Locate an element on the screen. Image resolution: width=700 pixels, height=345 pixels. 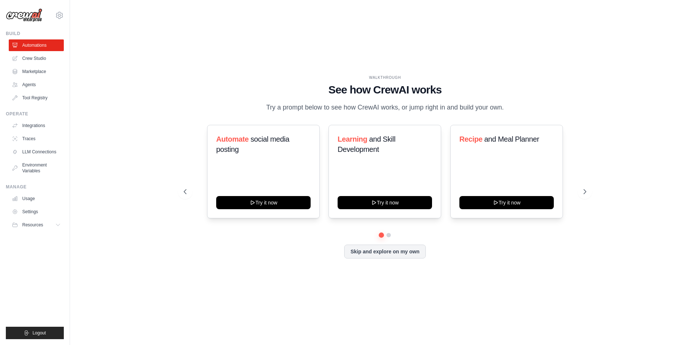
span: and Meal Planner is located at coordinates (512, 139).